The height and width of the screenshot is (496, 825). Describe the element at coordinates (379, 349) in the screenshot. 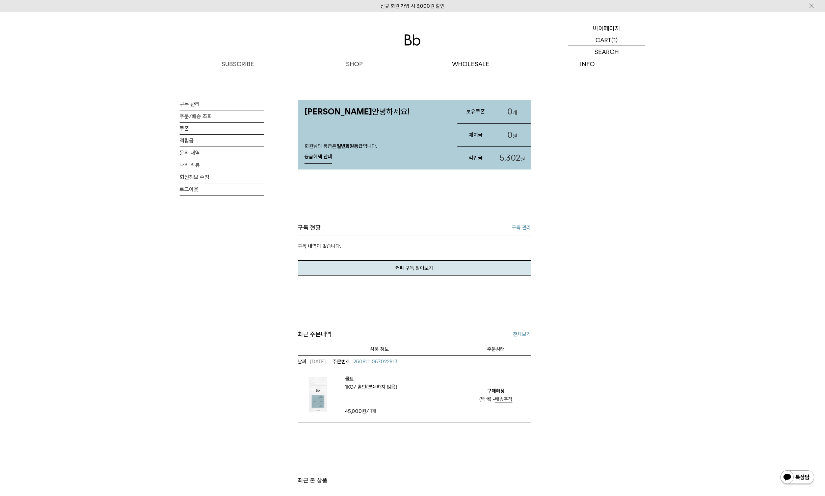

I see `th: 상품명/옵션` at that location.